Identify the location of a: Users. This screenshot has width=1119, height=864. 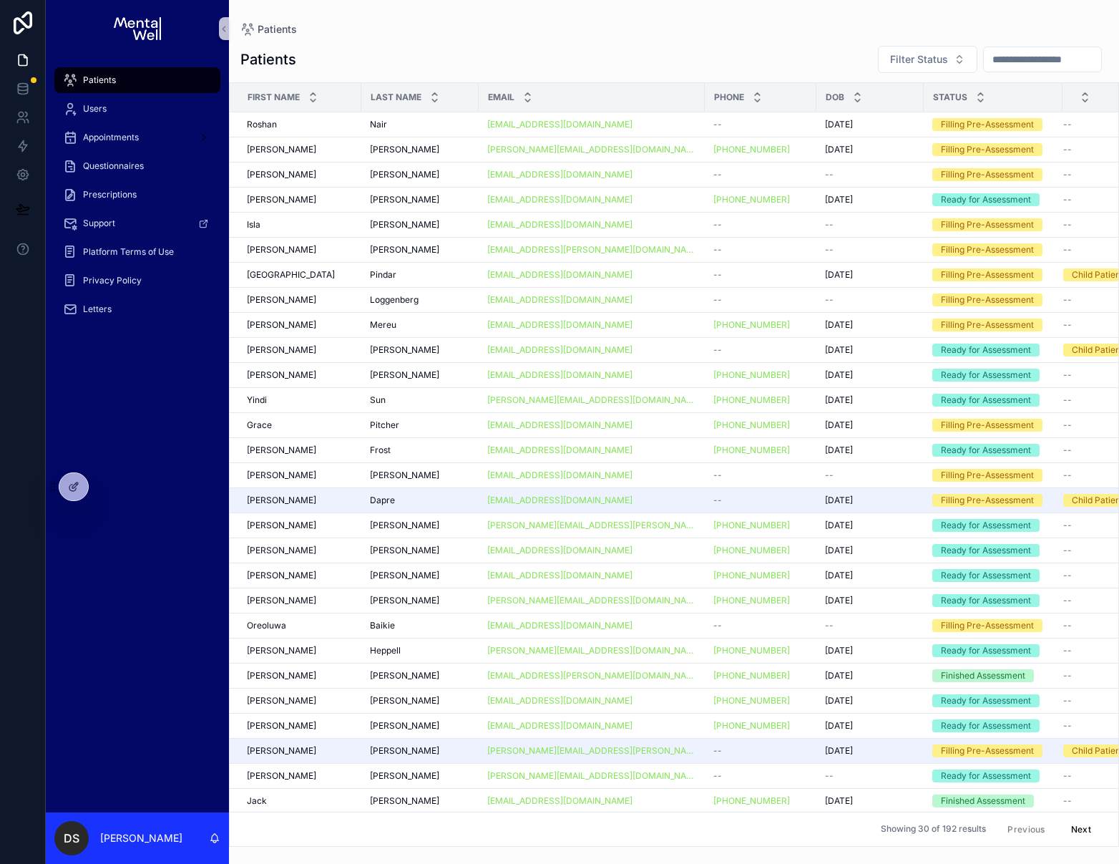
(137, 109).